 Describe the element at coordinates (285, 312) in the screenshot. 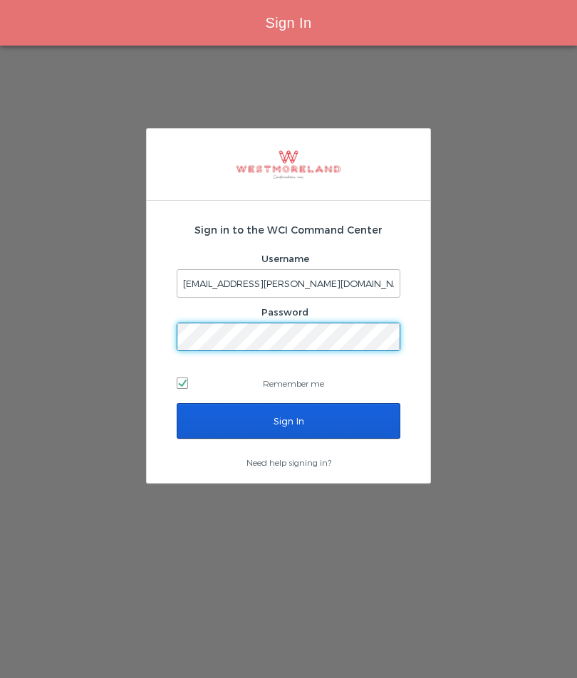

I see `label: Password` at that location.